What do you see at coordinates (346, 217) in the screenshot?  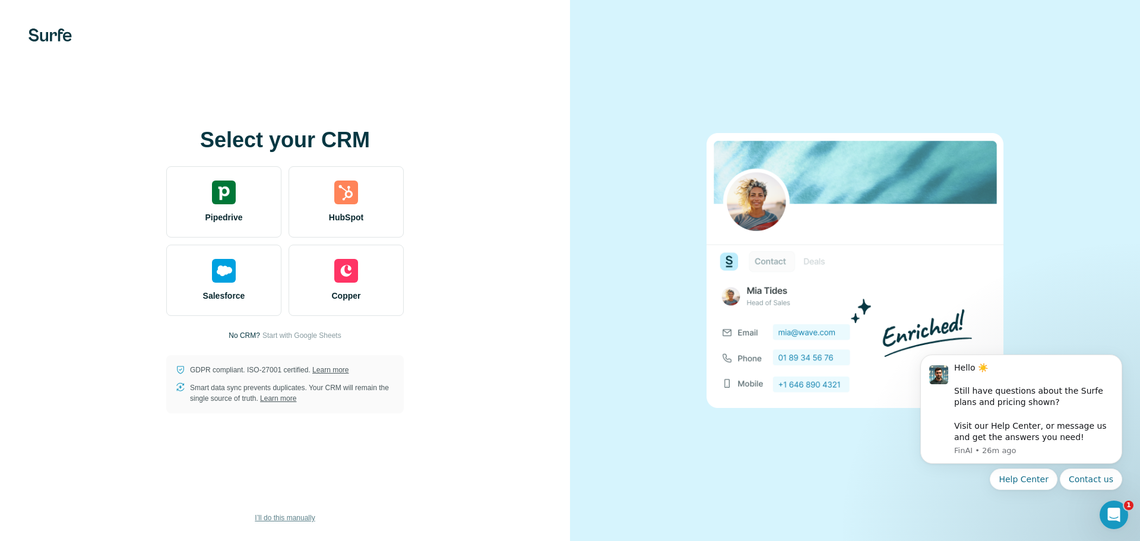 I see `span: HubSpot` at bounding box center [346, 217].